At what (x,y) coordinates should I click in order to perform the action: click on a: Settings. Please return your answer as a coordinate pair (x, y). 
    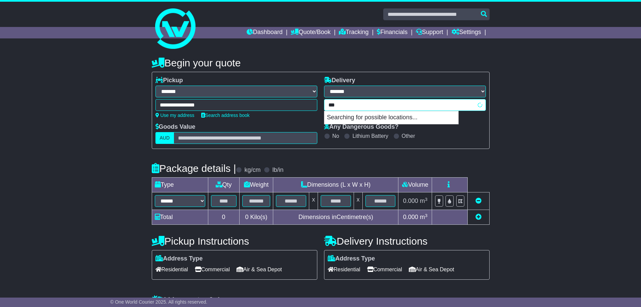
    Looking at the image, I should click on (466, 33).